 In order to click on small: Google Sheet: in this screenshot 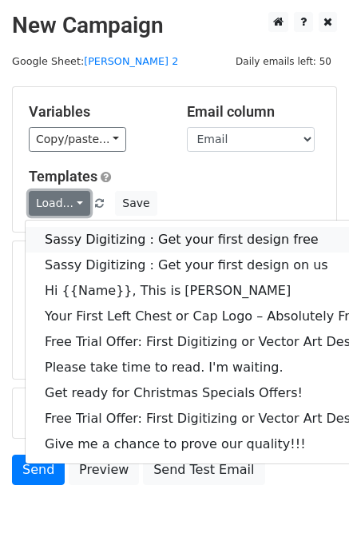, I will do `click(95, 61)`.